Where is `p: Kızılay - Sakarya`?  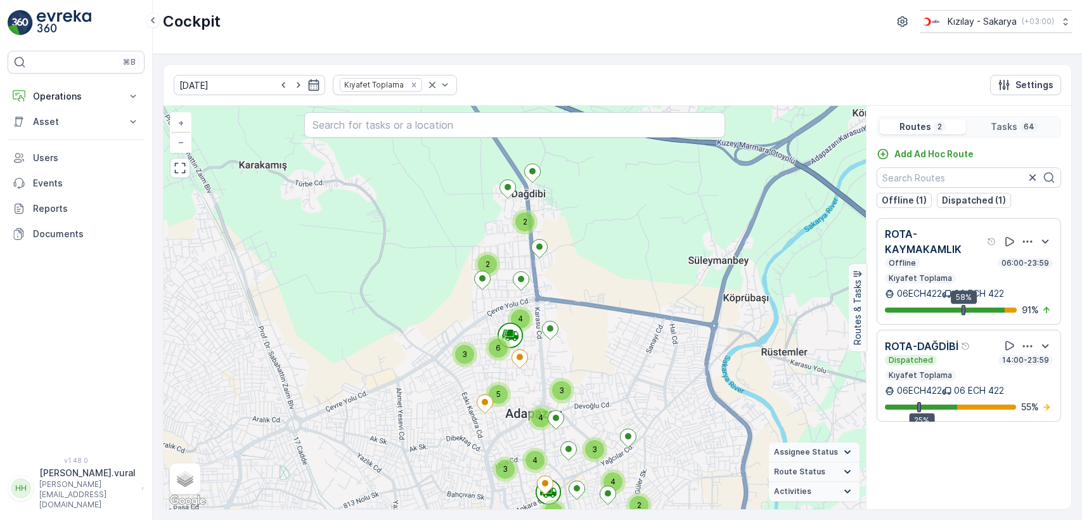
p: Kızılay - Sakarya is located at coordinates (982, 22).